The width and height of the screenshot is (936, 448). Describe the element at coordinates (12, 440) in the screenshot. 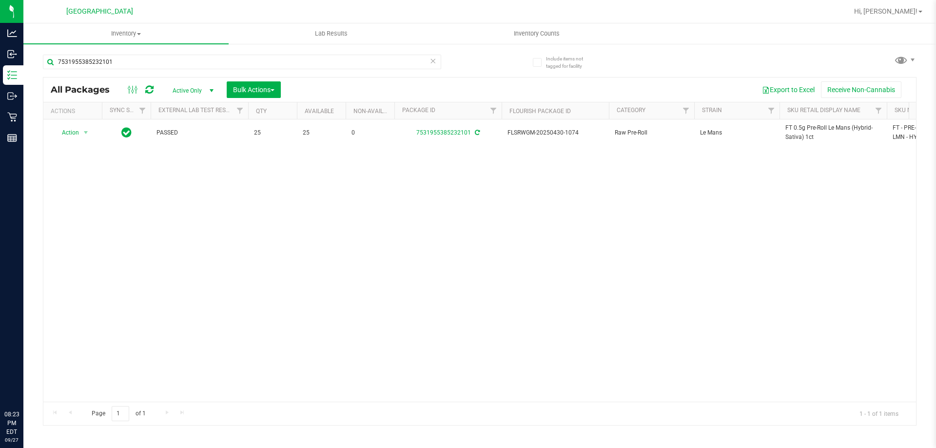

I see `p: 09/27` at that location.